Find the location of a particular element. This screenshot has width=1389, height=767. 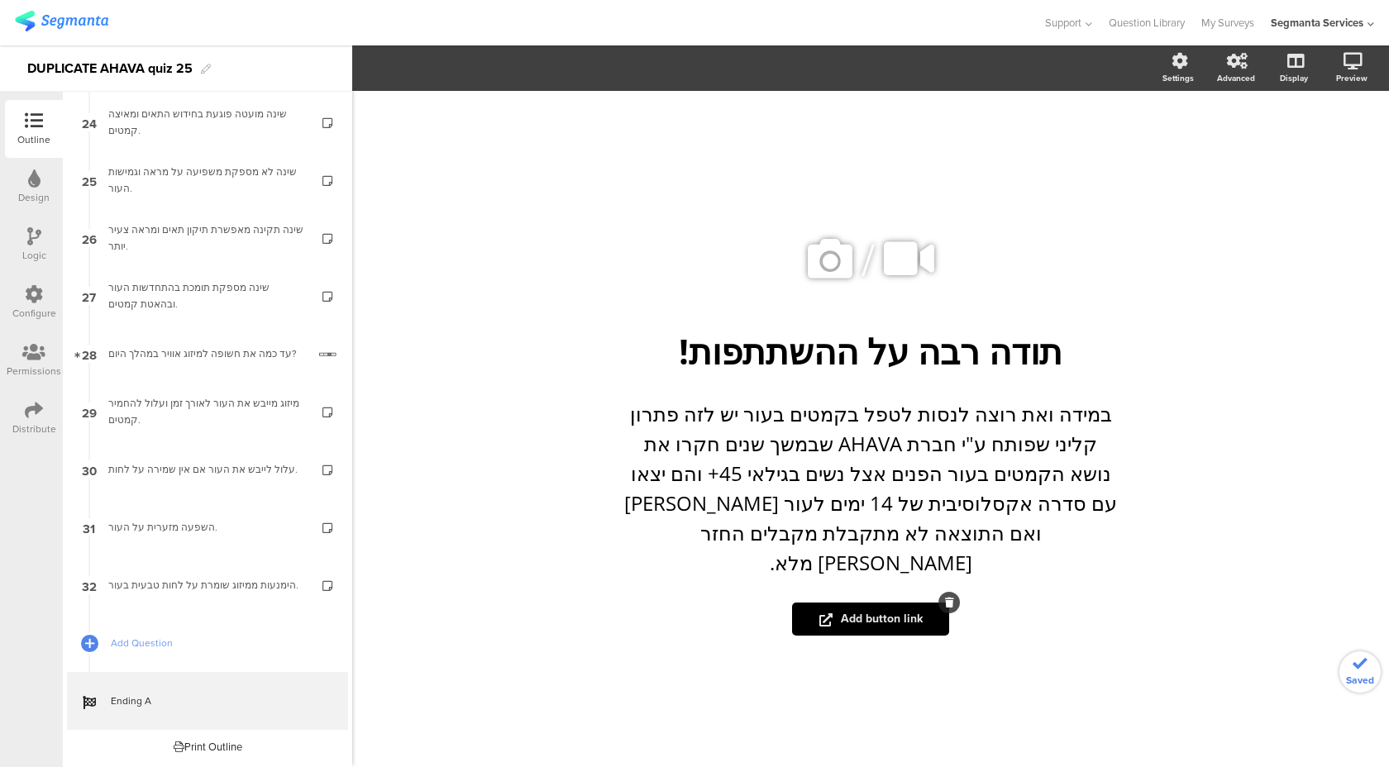

div: Advanced is located at coordinates (1236, 78).